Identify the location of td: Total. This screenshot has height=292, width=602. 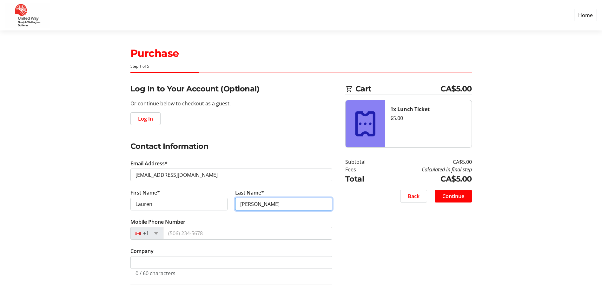
(363, 179).